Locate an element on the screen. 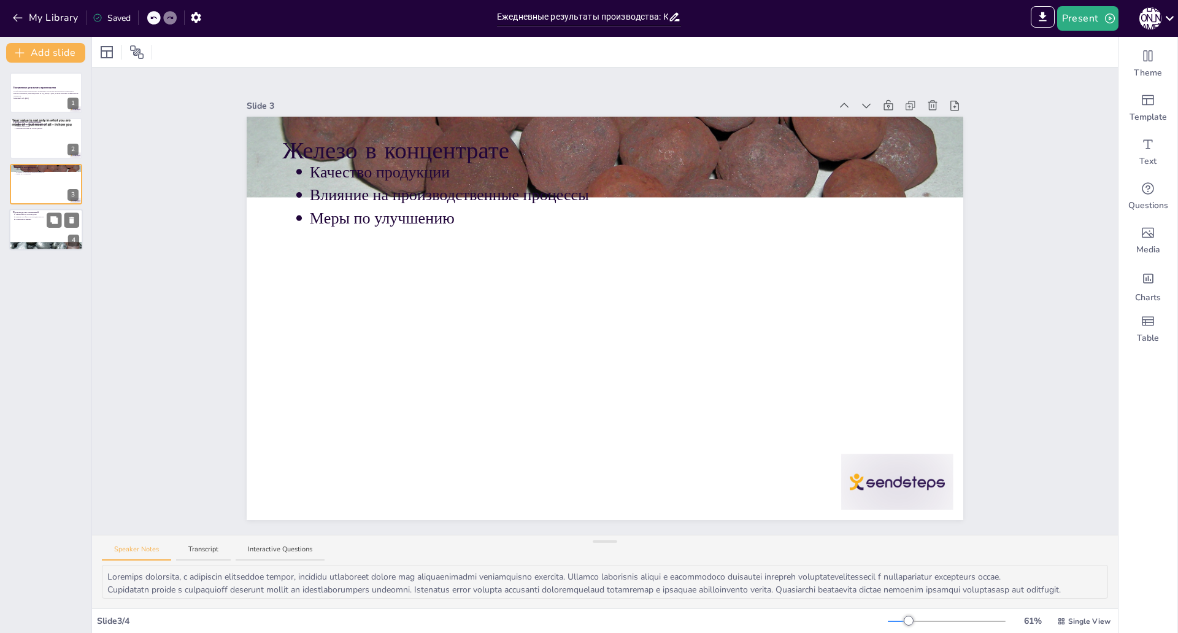 The width and height of the screenshot is (1178, 633). button: Delete Slide is located at coordinates (72, 220).